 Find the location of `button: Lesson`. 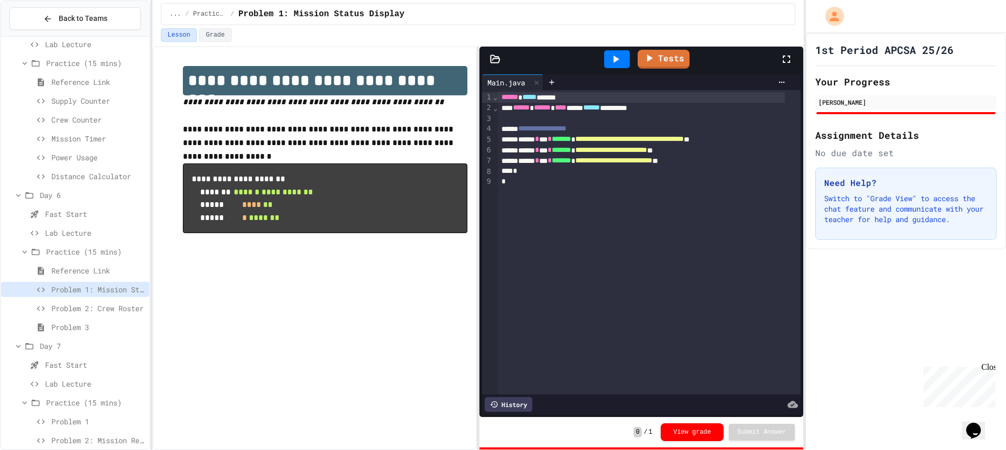

button: Lesson is located at coordinates (179, 35).